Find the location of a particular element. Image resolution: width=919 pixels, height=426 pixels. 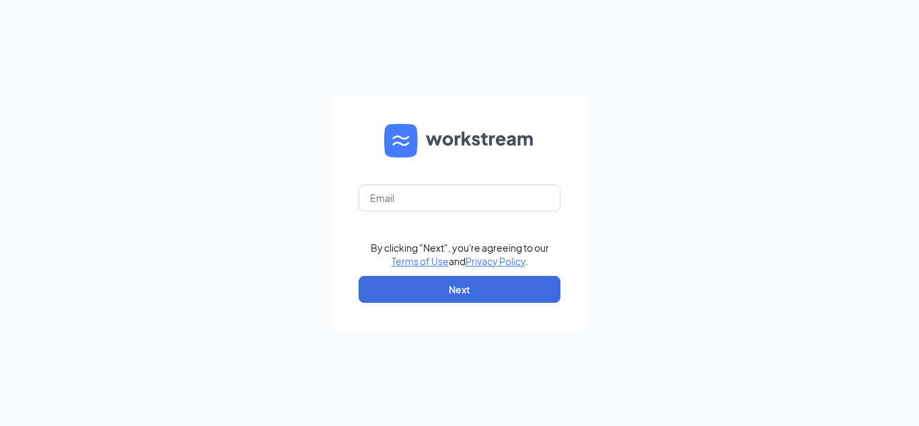

a: Privacy Policy is located at coordinates (495, 261).